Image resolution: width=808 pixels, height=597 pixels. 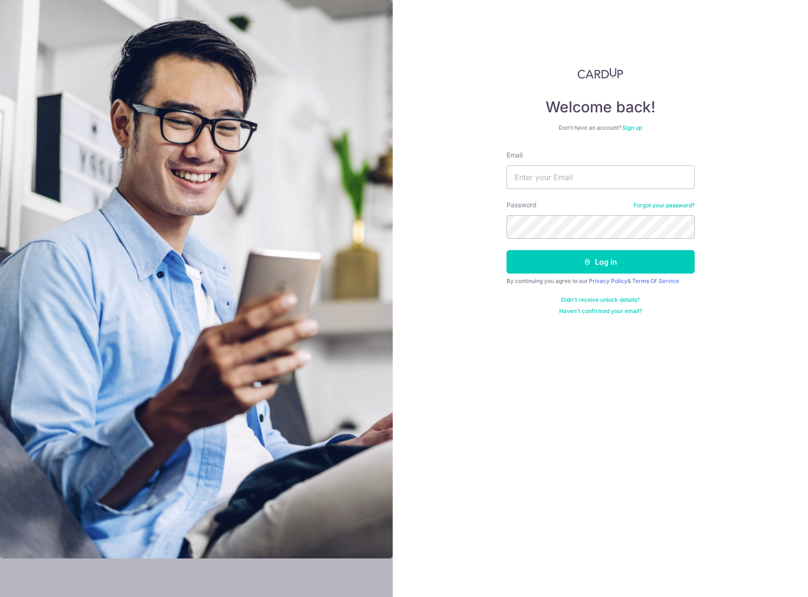 I want to click on label: Password, so click(x=521, y=205).